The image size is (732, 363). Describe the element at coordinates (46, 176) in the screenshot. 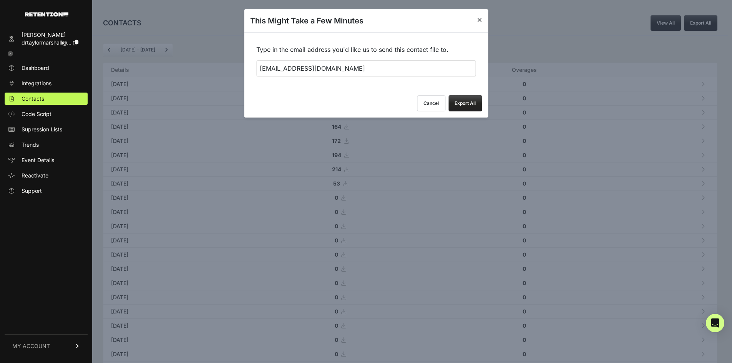

I see `a: Reactivate` at that location.